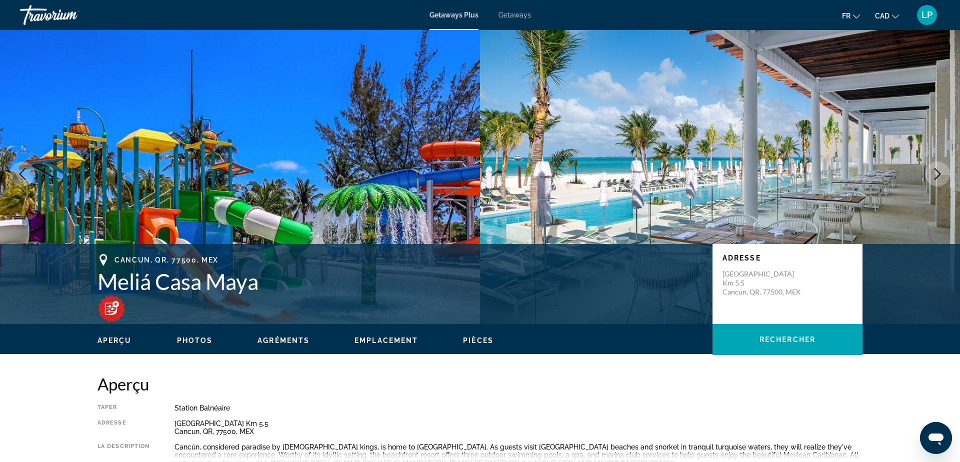 The image size is (960, 462). I want to click on button: User Menu, so click(927, 15).